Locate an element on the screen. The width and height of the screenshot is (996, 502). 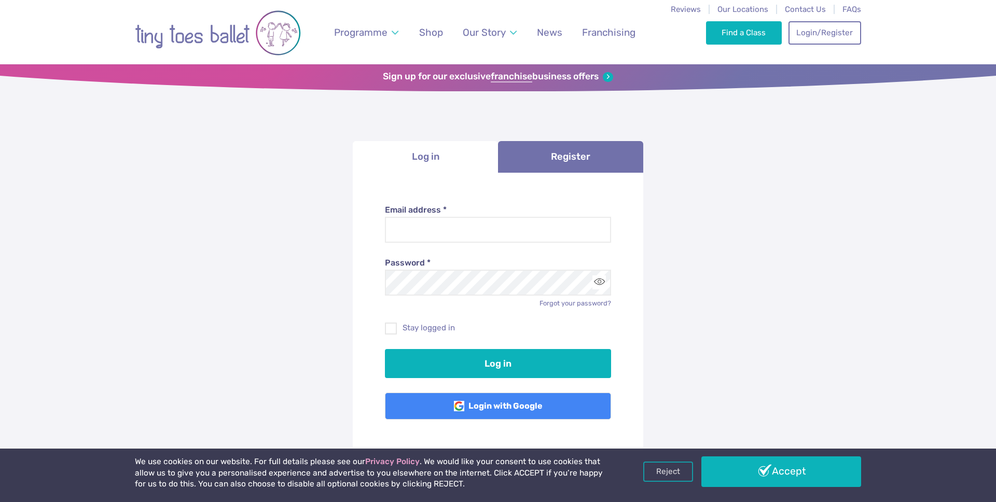
a: FAQs is located at coordinates (852, 9).